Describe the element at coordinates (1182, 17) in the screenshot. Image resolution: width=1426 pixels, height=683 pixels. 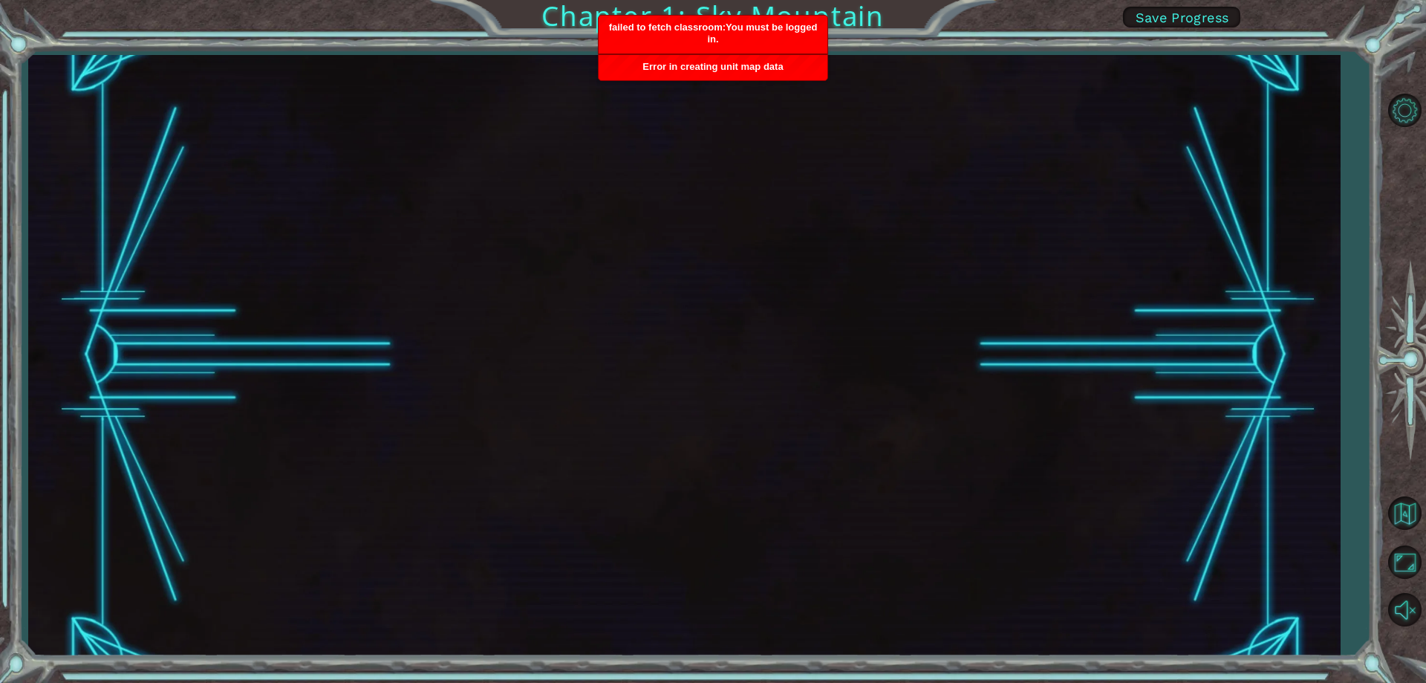
I see `span: Save Progress` at that location.